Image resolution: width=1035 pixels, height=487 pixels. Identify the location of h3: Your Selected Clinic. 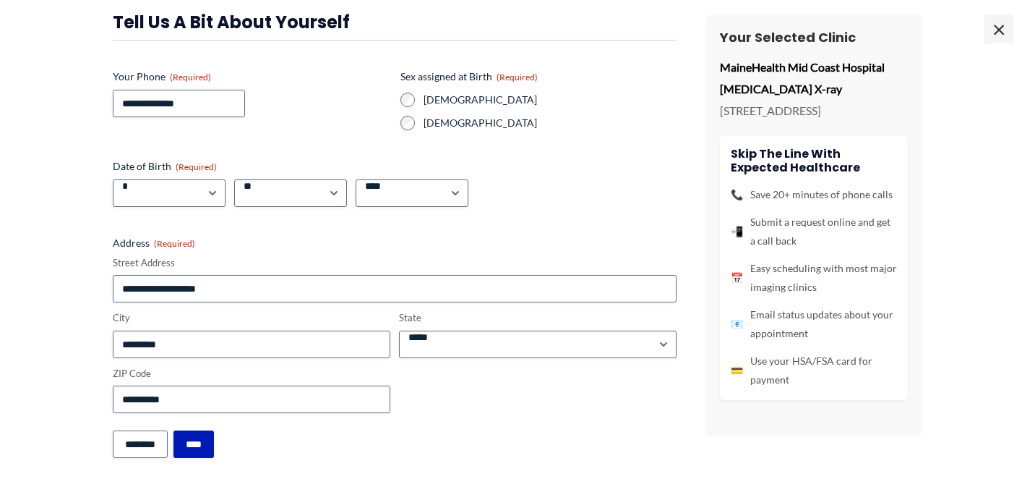
(814, 37).